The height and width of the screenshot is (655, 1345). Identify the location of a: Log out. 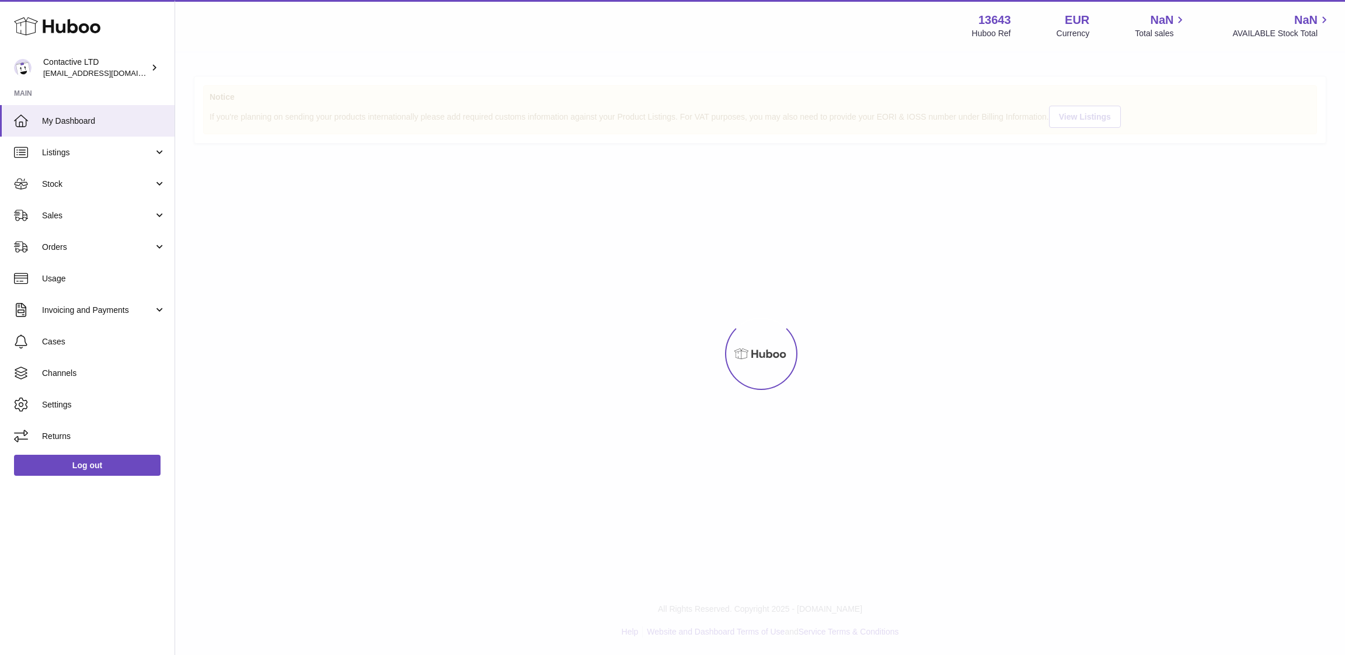
(87, 465).